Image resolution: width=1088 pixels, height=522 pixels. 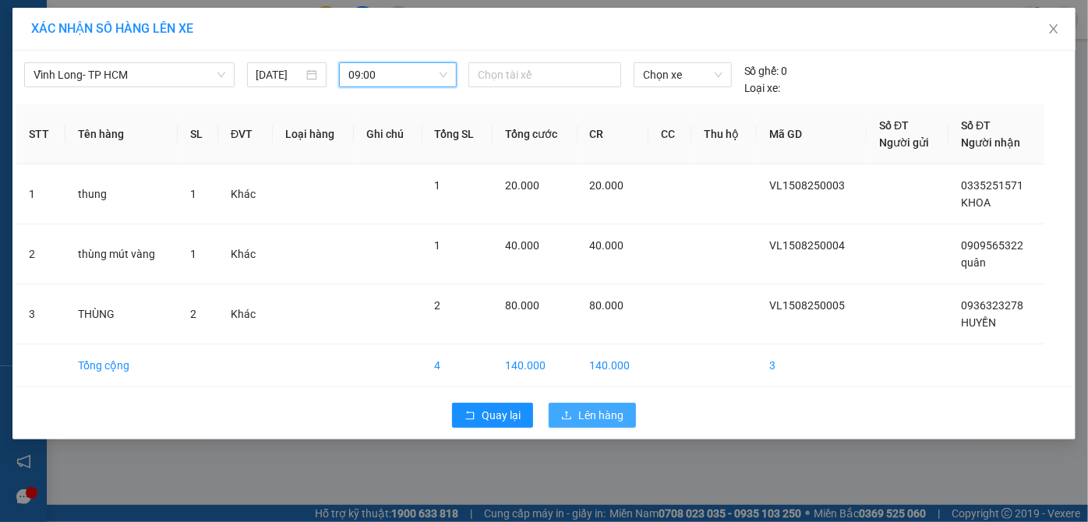 I want to click on span: KHOA, so click(x=976, y=203).